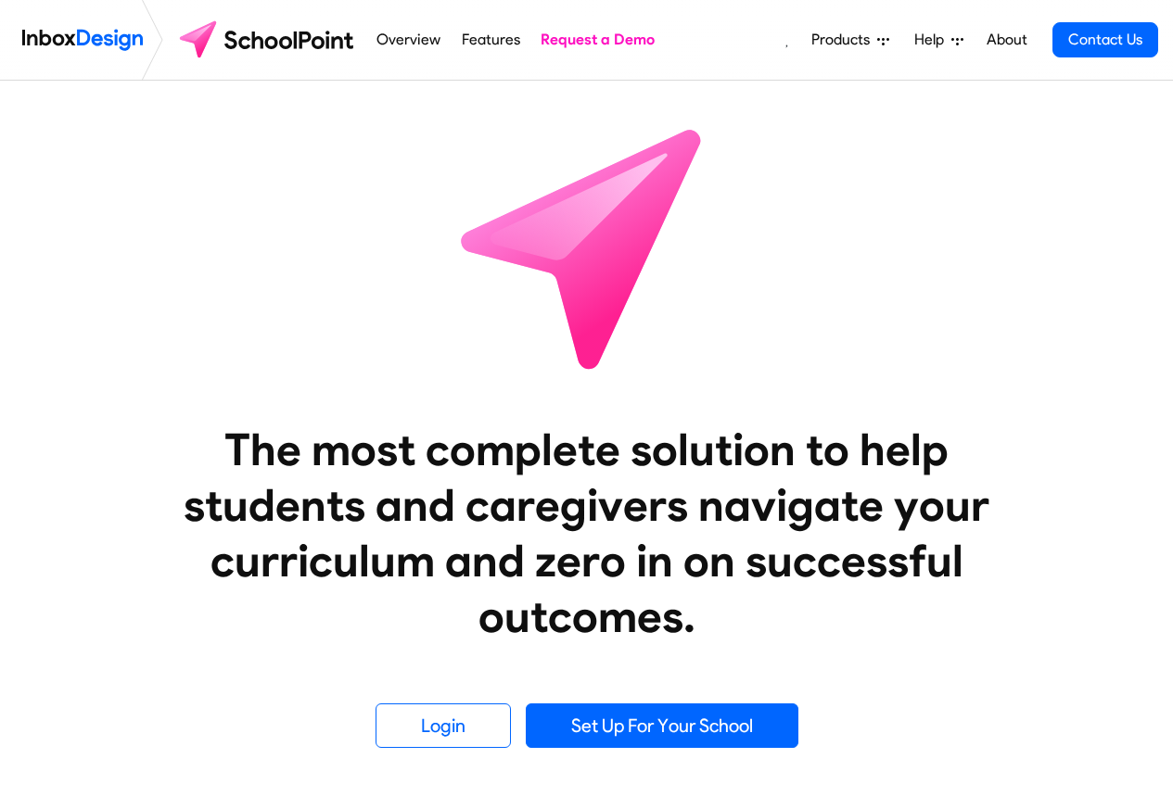 Image resolution: width=1173 pixels, height=809 pixels. I want to click on a: Request a Demo, so click(598, 40).